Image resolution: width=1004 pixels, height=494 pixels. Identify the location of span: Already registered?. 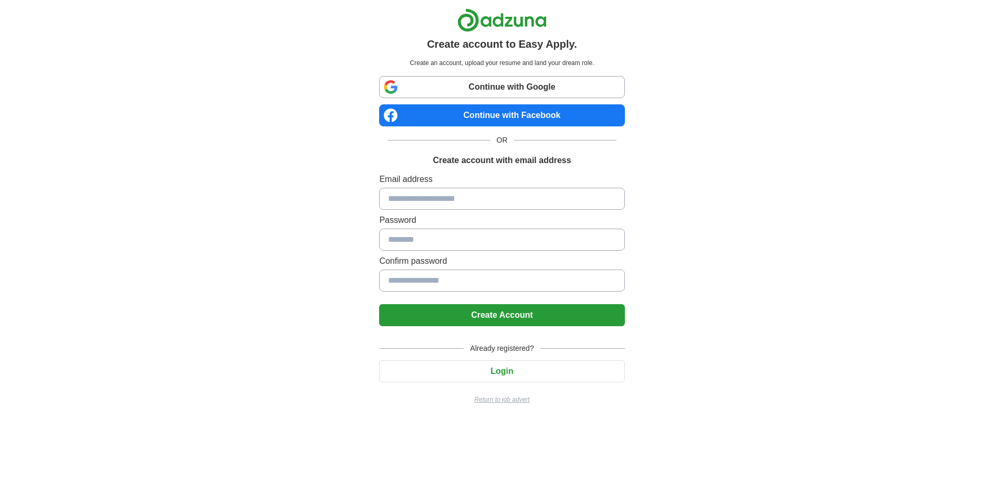
(501, 349).